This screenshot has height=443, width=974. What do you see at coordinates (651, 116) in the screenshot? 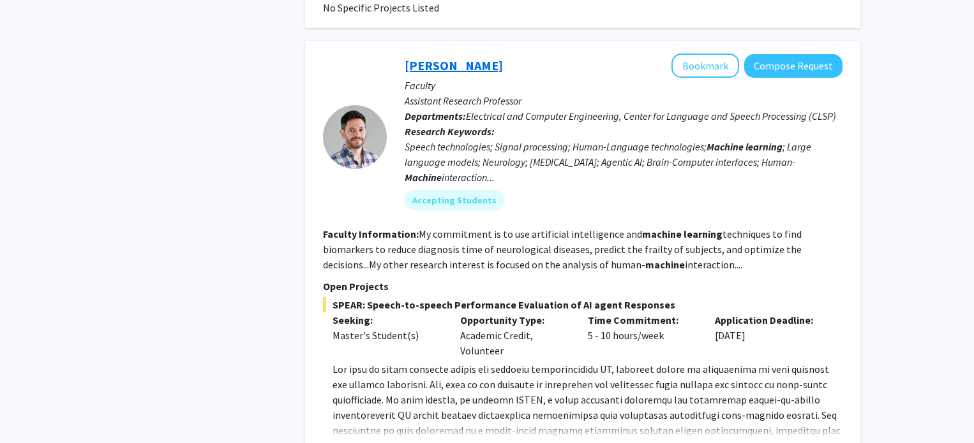
I see `span: Electrical and Computer Engineering, Center for Language and Speech Processing (CLSP)` at bounding box center [651, 116].